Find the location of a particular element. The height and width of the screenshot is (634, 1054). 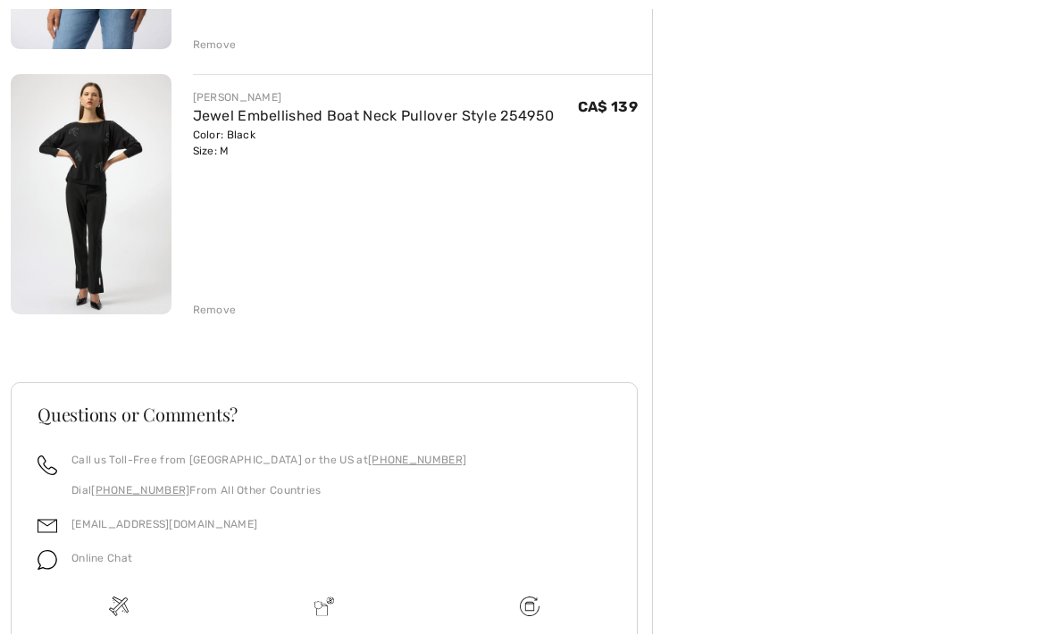

img: Jewel Embellished Boat Neck Pullover Style 254950 is located at coordinates (91, 194).